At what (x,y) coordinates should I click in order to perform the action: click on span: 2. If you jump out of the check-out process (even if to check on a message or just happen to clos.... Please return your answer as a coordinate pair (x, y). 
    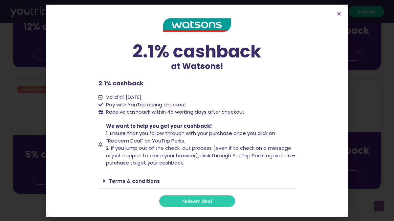
    Looking at the image, I should click on (201, 155).